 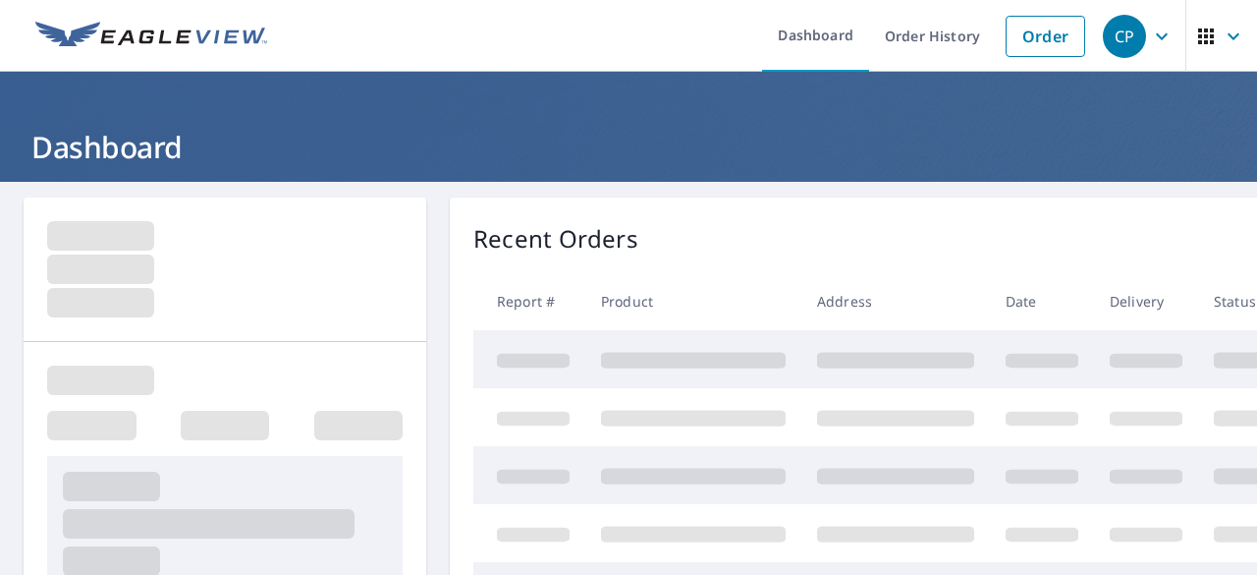 What do you see at coordinates (556, 239) in the screenshot?
I see `p: Recent Orders` at bounding box center [556, 239].